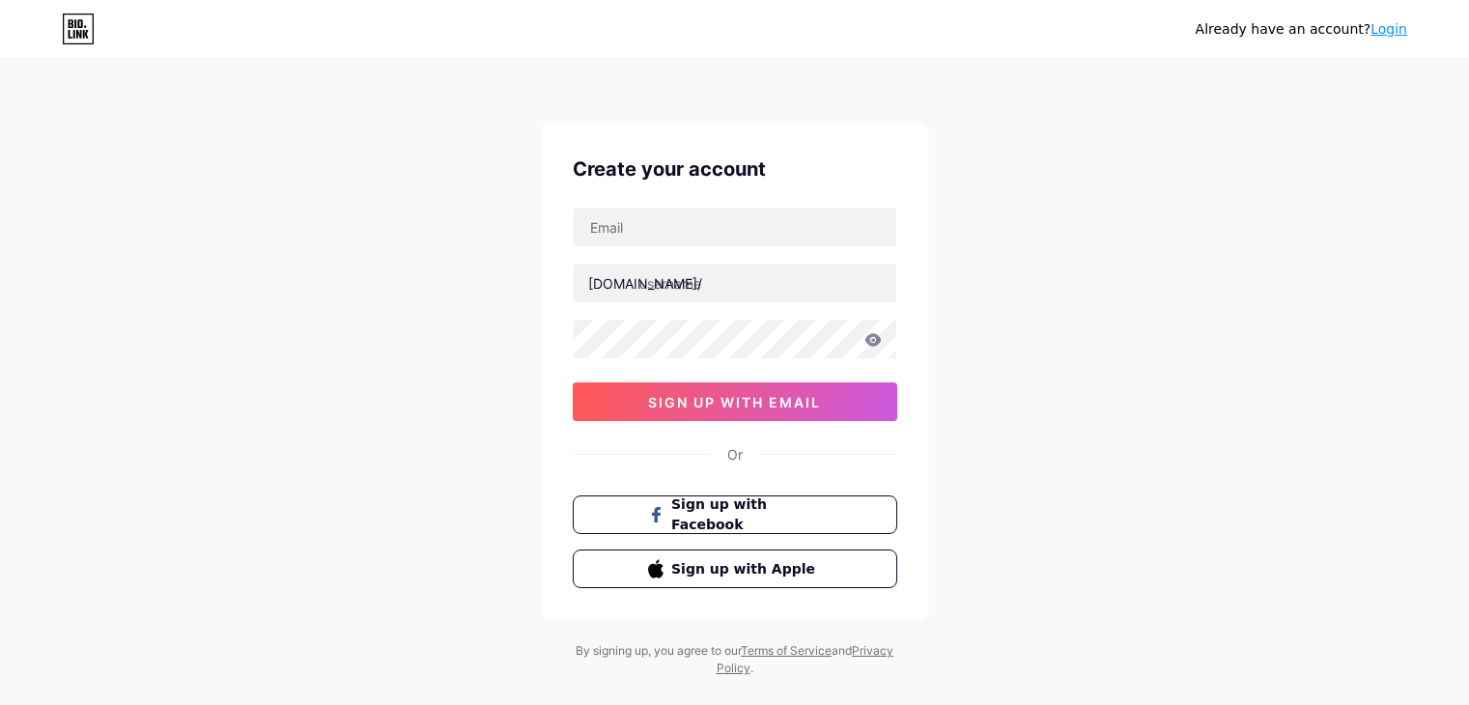 The height and width of the screenshot is (705, 1469). What do you see at coordinates (735, 569) in the screenshot?
I see `button: Sign up with Apple` at bounding box center [735, 569].